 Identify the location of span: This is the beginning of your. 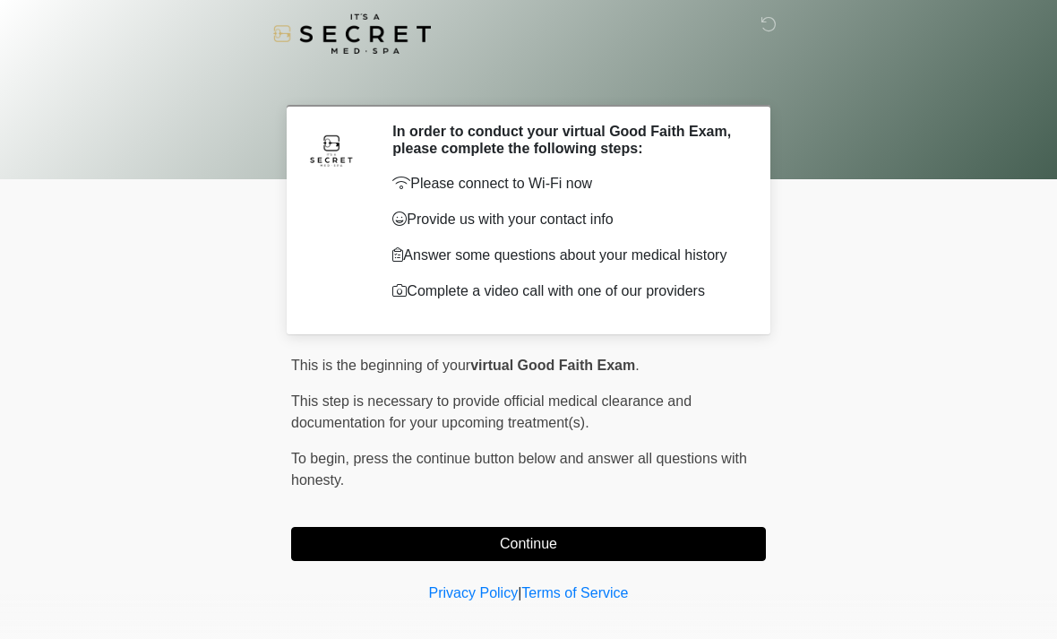
(381, 365).